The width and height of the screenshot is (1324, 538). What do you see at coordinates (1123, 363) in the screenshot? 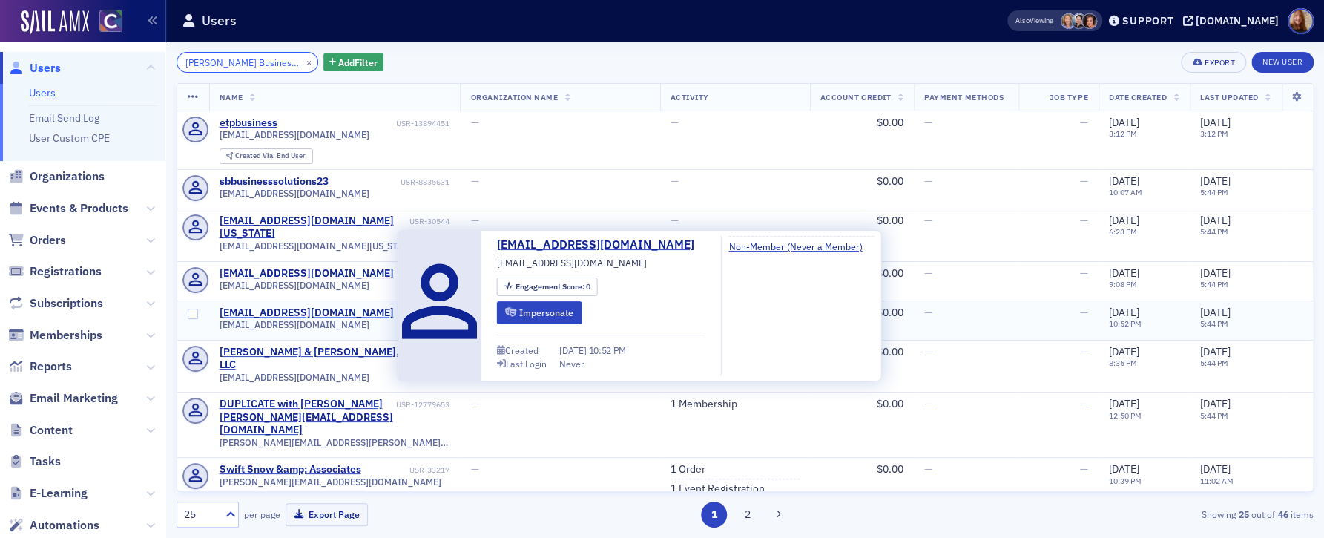
I see `time: 8:35 PM` at bounding box center [1123, 363].